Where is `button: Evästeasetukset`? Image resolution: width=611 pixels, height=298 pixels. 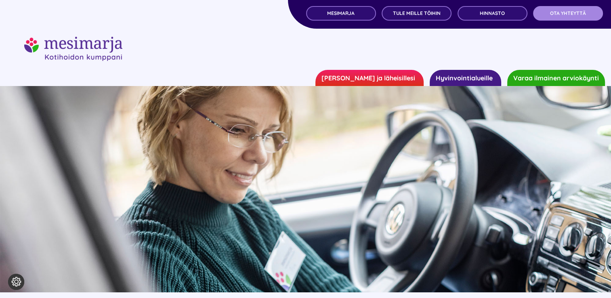 button: Evästeasetukset is located at coordinates (16, 282).